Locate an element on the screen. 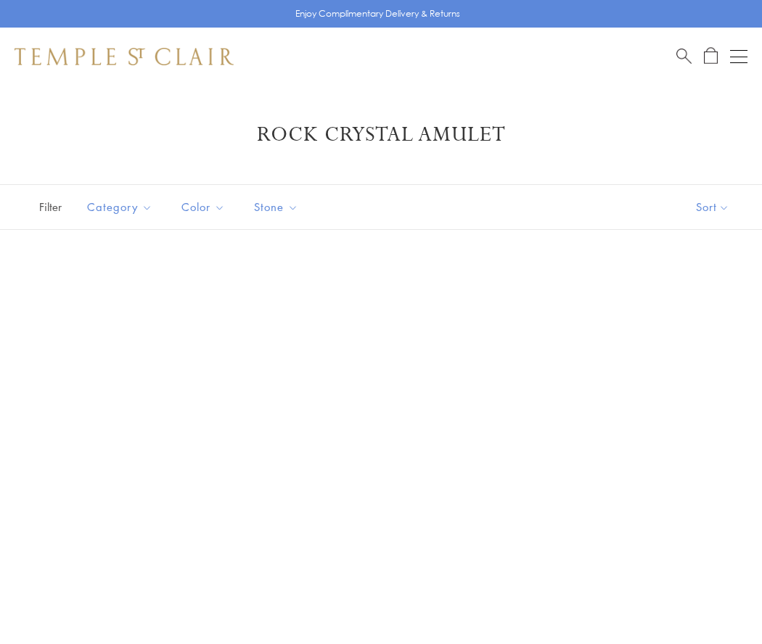 This screenshot has width=762, height=644. span: Category is located at coordinates (121, 207).